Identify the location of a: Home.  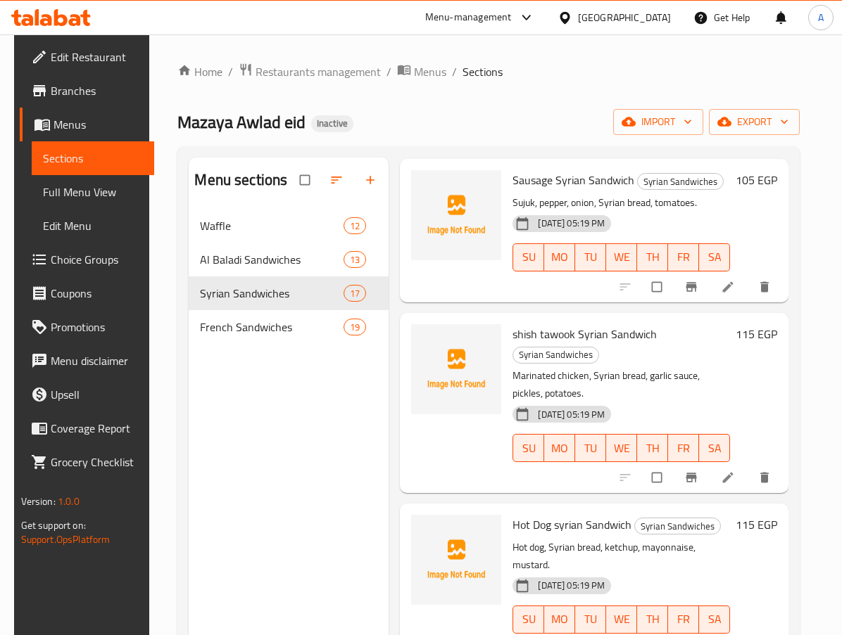
(200, 72).